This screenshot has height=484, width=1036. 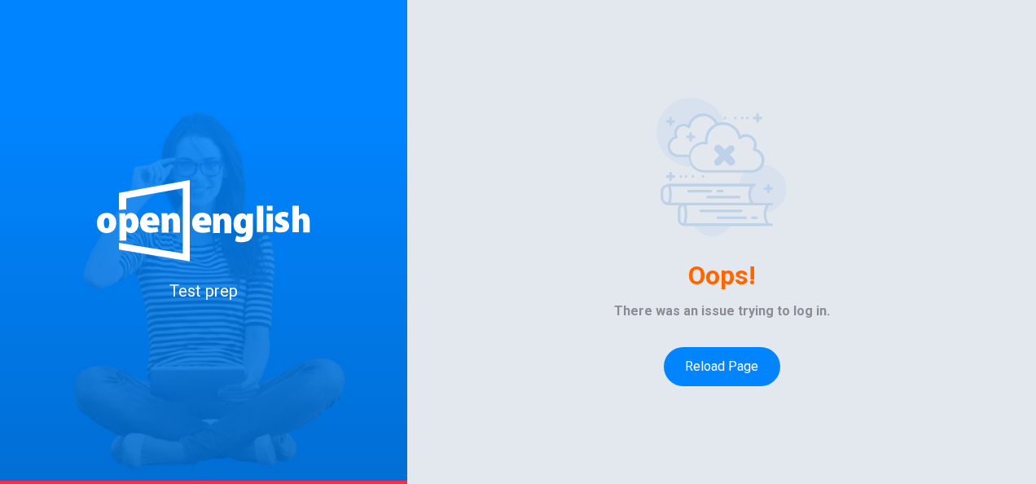 I want to click on span: There was an issue trying to log in., so click(x=722, y=311).